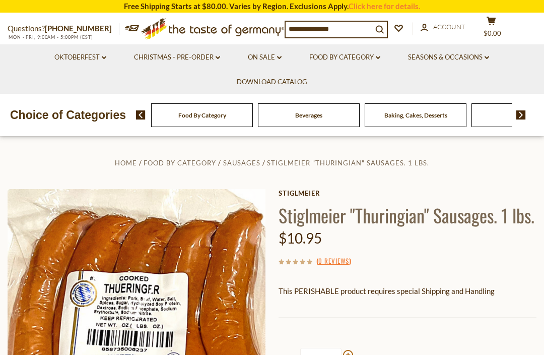 The width and height of the screenshot is (544, 355). Describe the element at coordinates (334, 261) in the screenshot. I see `a: 0 Reviews` at that location.